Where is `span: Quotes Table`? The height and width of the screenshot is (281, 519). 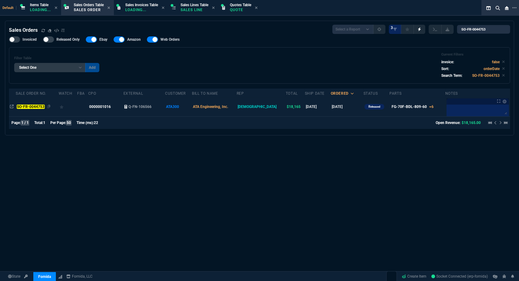
span: Quotes Table is located at coordinates (240, 5).